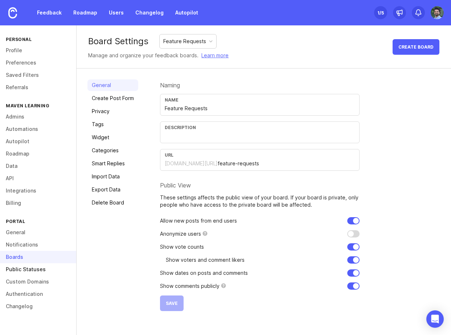 This screenshot has width=451, height=335. Describe the element at coordinates (437, 13) in the screenshot. I see `button: Rishin Banker` at that location.